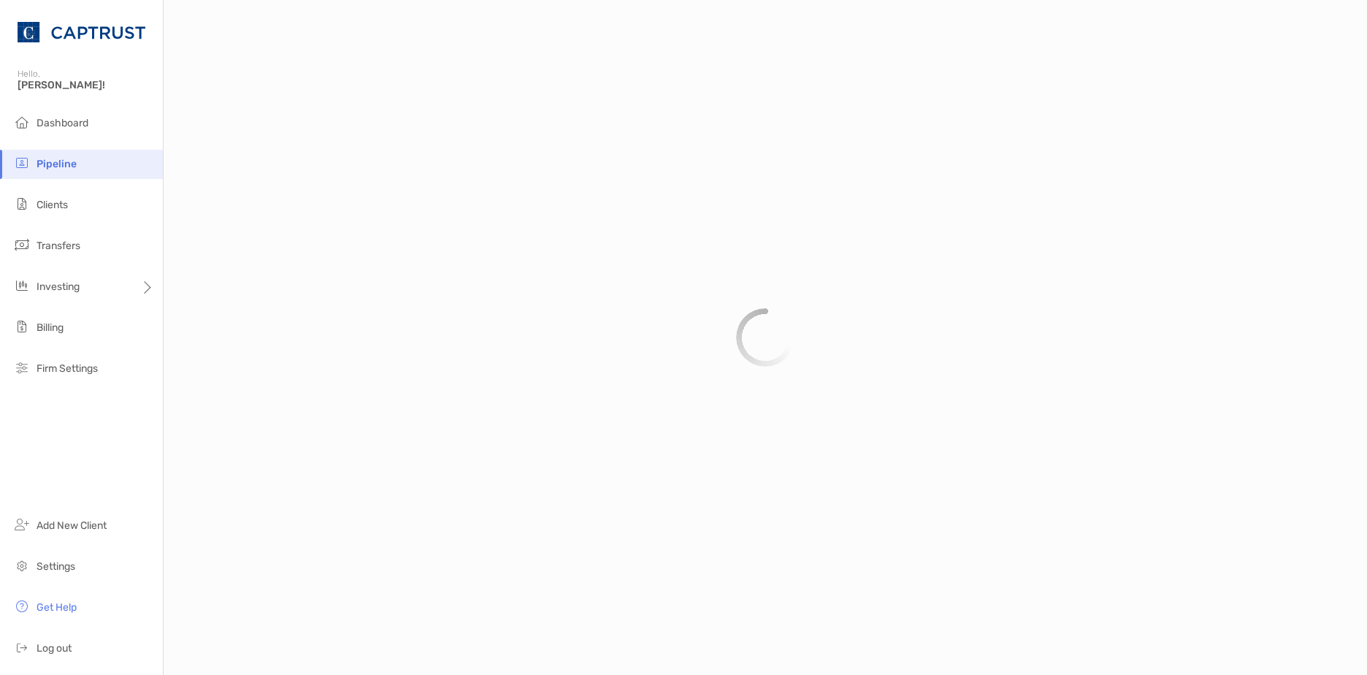 The width and height of the screenshot is (1367, 675). Describe the element at coordinates (22, 606) in the screenshot. I see `img: get-help icon` at that location.